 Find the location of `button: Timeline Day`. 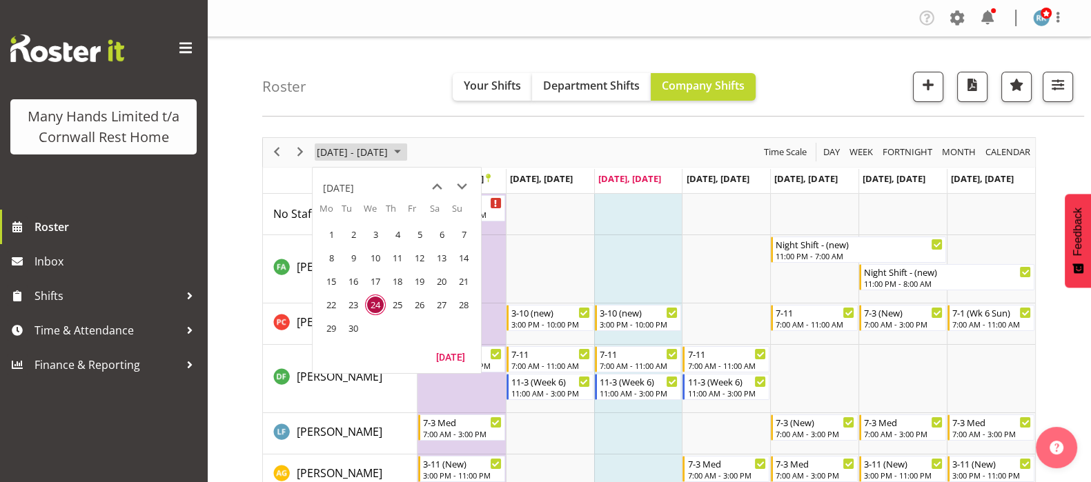

button: Timeline Day is located at coordinates (831, 152).